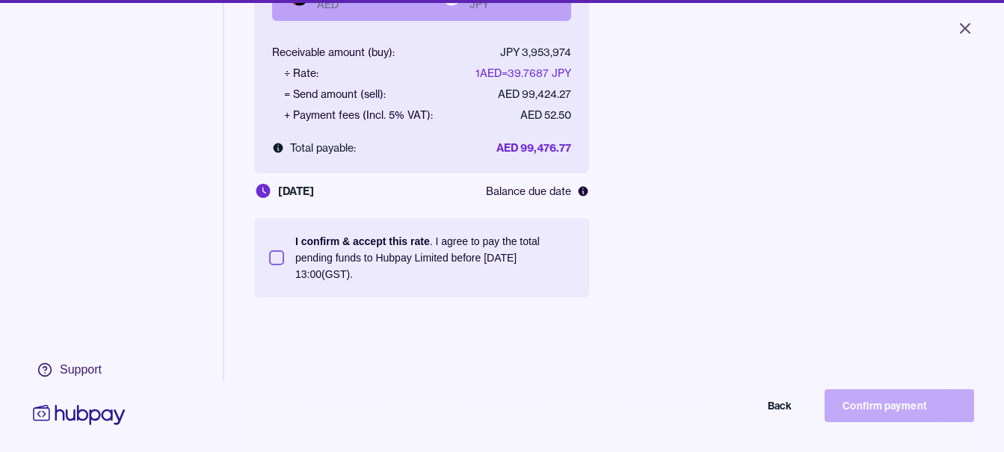 This screenshot has width=1004, height=452. What do you see at coordinates (546, 115) in the screenshot?
I see `div: AED 52.50` at bounding box center [546, 115].